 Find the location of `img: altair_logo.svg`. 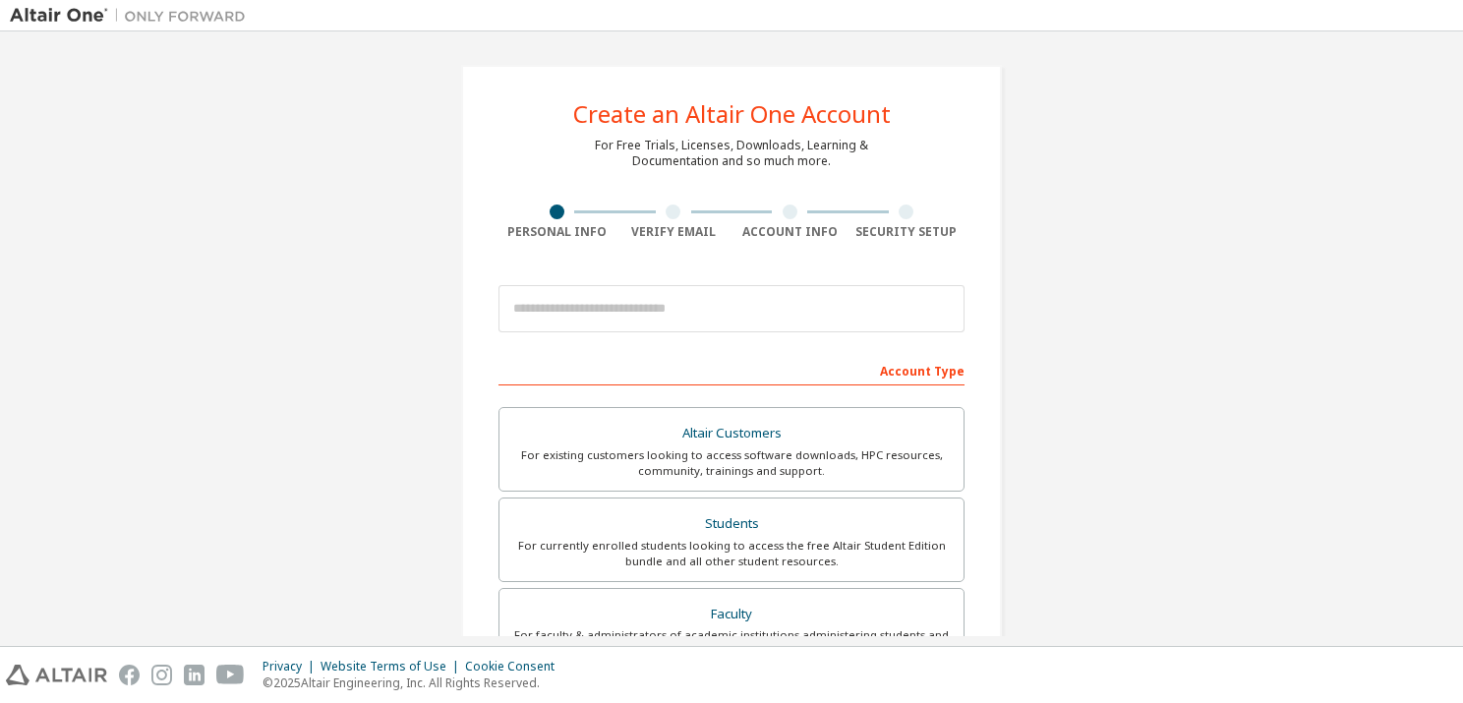

img: altair_logo.svg is located at coordinates (56, 674).